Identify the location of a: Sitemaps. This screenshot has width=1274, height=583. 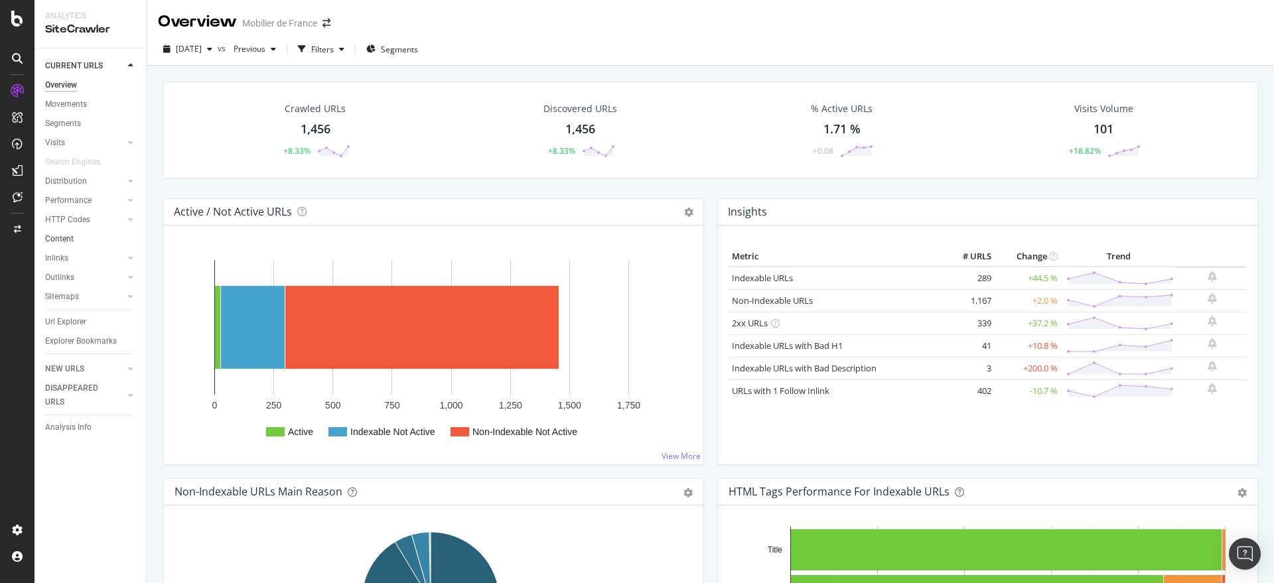
(84, 297).